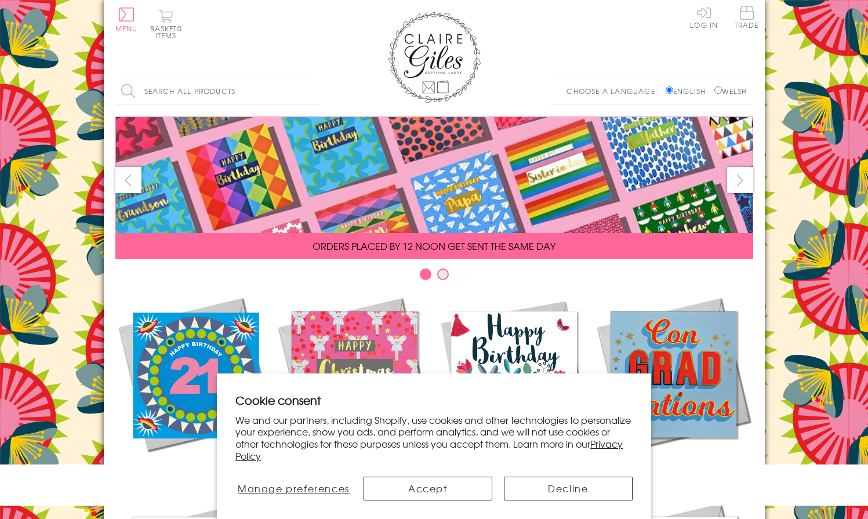 The width and height of the screenshot is (868, 519). I want to click on a: New Releases, so click(195, 385).